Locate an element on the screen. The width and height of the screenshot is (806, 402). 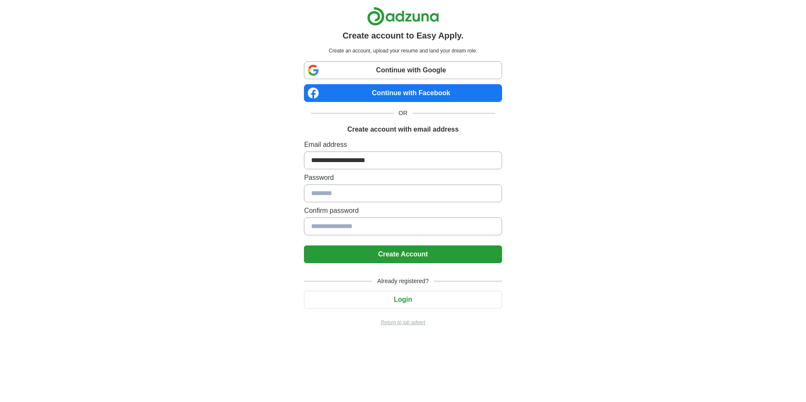
label: Confirm password is located at coordinates (402, 211).